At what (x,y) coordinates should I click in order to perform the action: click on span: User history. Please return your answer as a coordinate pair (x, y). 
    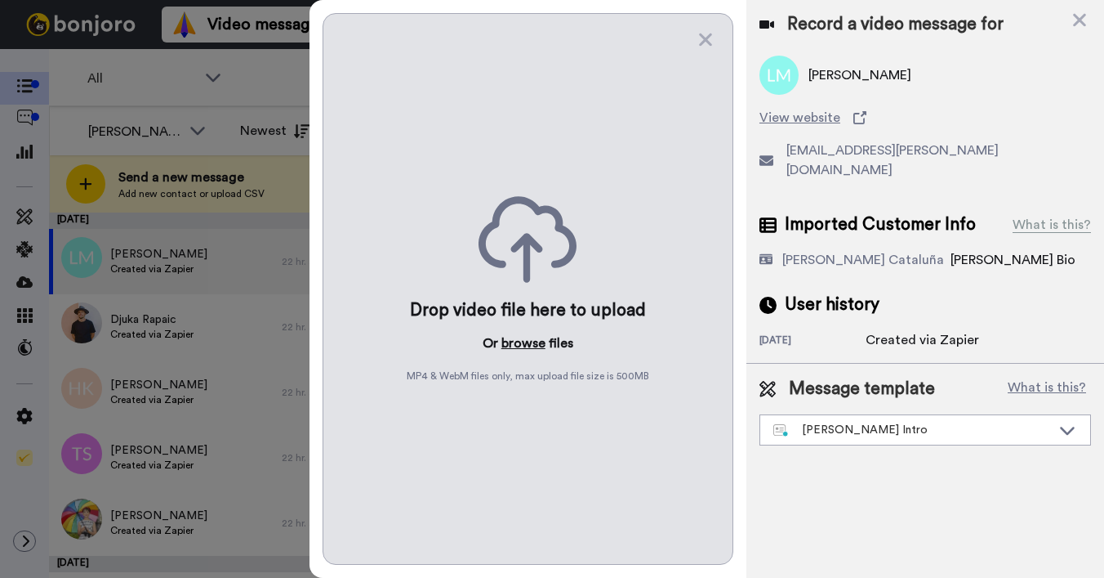
    Looking at the image, I should click on (832, 305).